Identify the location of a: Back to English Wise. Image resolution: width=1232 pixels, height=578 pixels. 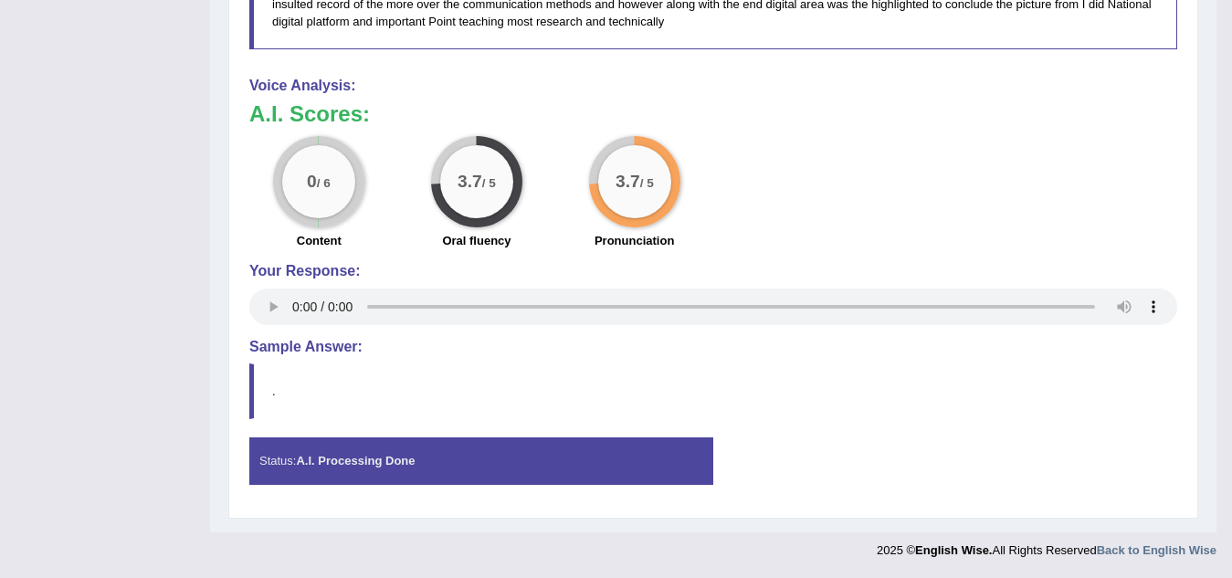
(1156, 550).